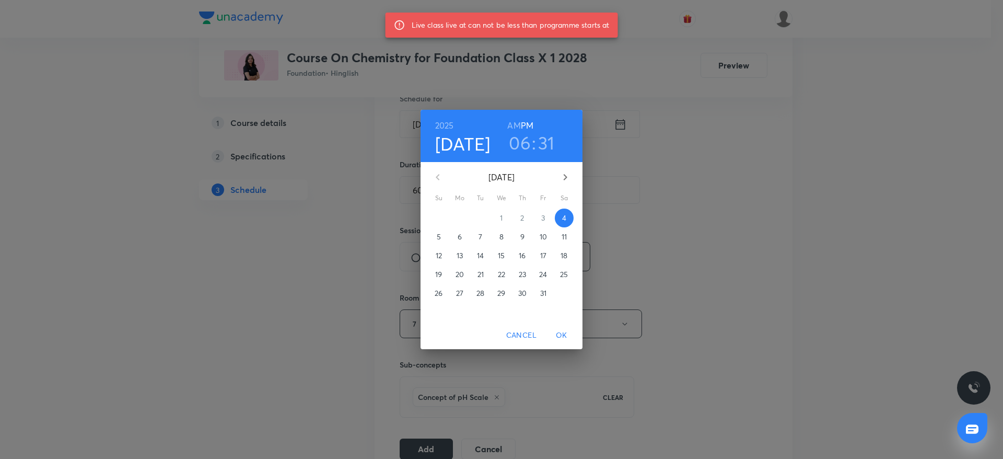 The image size is (1003, 459). What do you see at coordinates (438, 274) in the screenshot?
I see `p: 19` at bounding box center [438, 274].